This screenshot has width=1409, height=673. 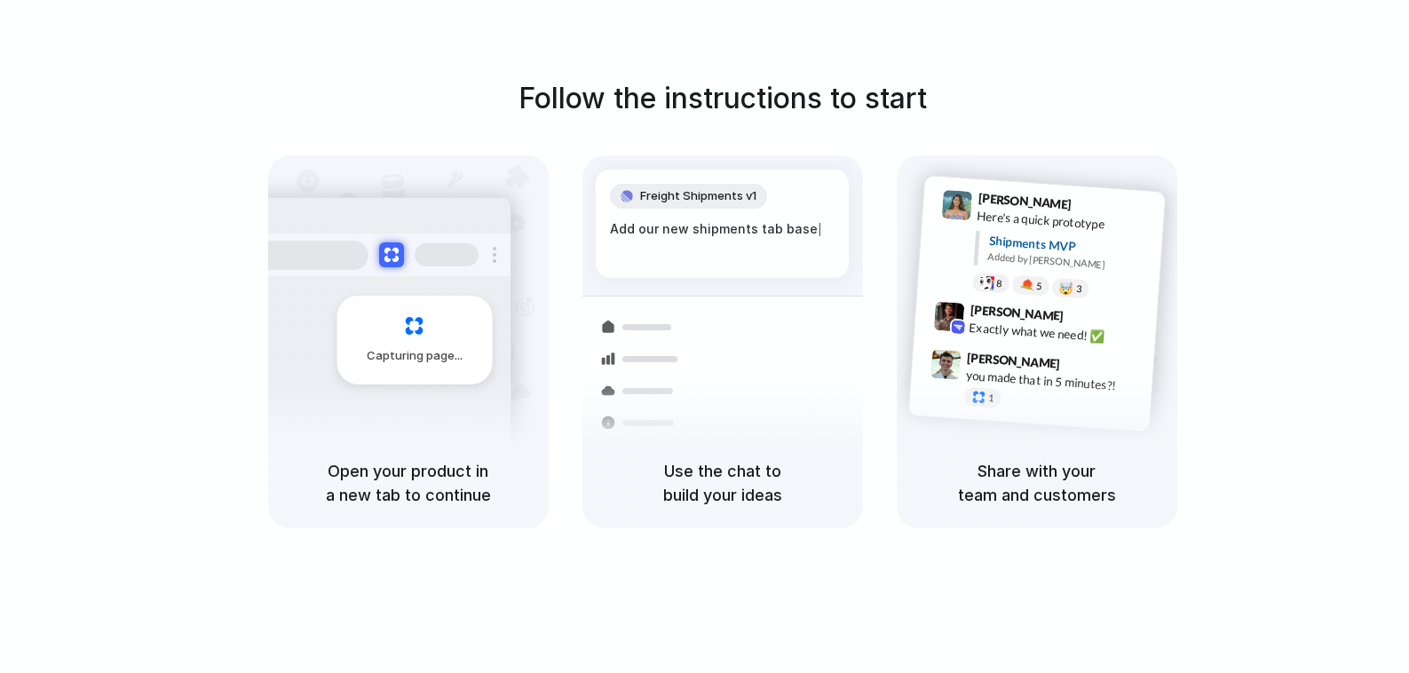 I want to click on span: 3, so click(x=1078, y=289).